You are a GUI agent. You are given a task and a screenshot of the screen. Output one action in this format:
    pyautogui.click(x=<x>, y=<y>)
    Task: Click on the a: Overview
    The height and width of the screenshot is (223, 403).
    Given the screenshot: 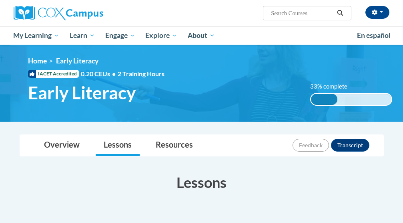 What is the action you would take?
    pyautogui.click(x=62, y=146)
    